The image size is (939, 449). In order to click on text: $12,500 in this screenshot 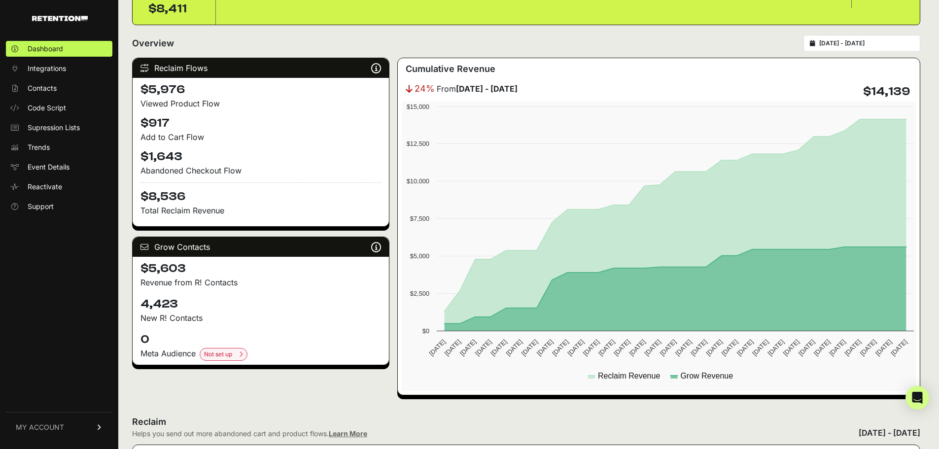, I will do `click(418, 143)`.